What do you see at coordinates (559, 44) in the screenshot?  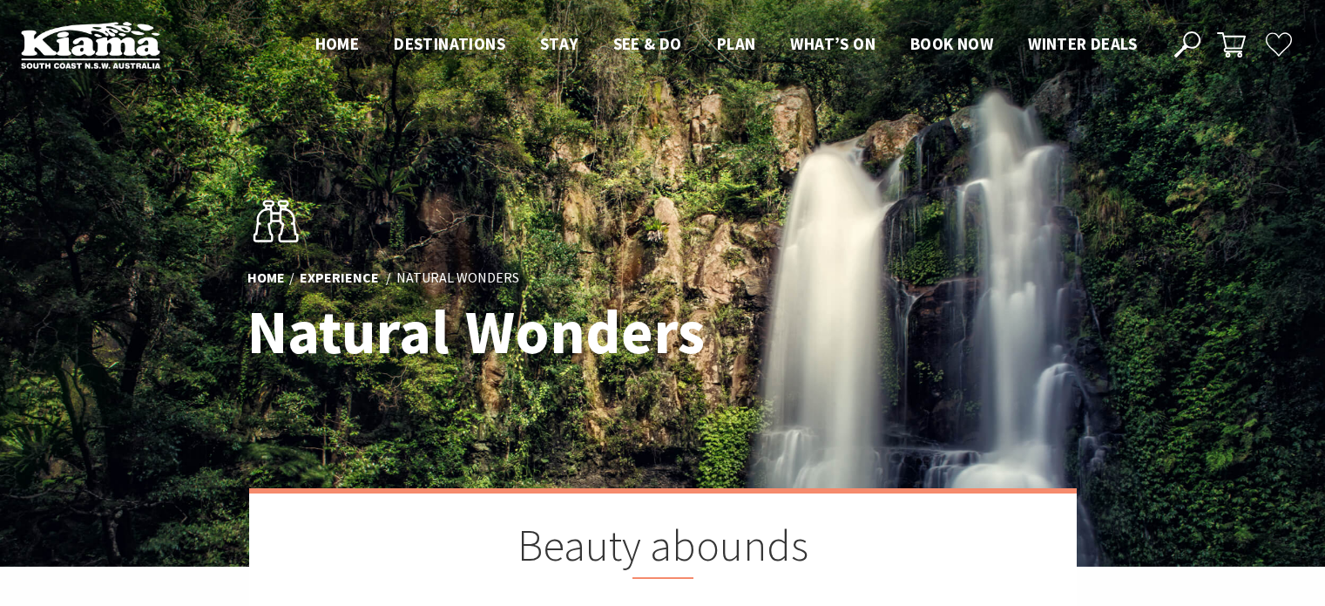 I see `span: Stay` at bounding box center [559, 44].